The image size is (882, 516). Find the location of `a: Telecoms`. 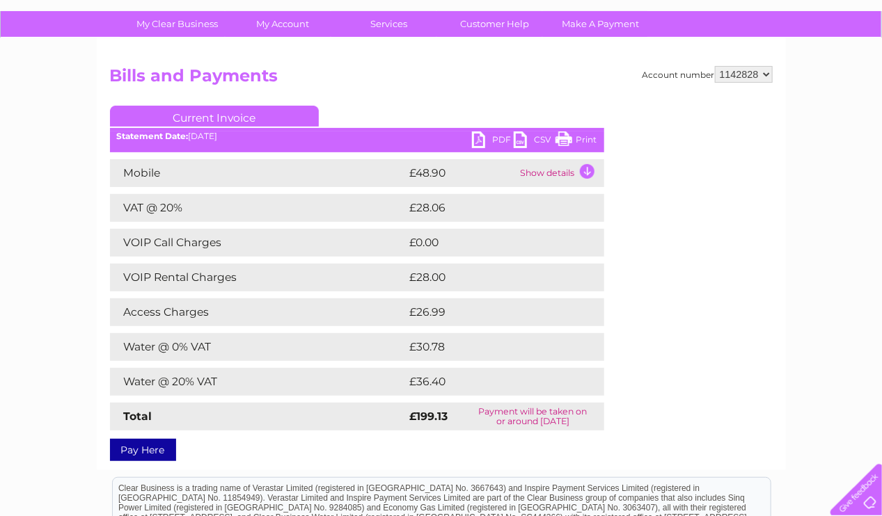

a: Telecoms is located at coordinates (732, 64).